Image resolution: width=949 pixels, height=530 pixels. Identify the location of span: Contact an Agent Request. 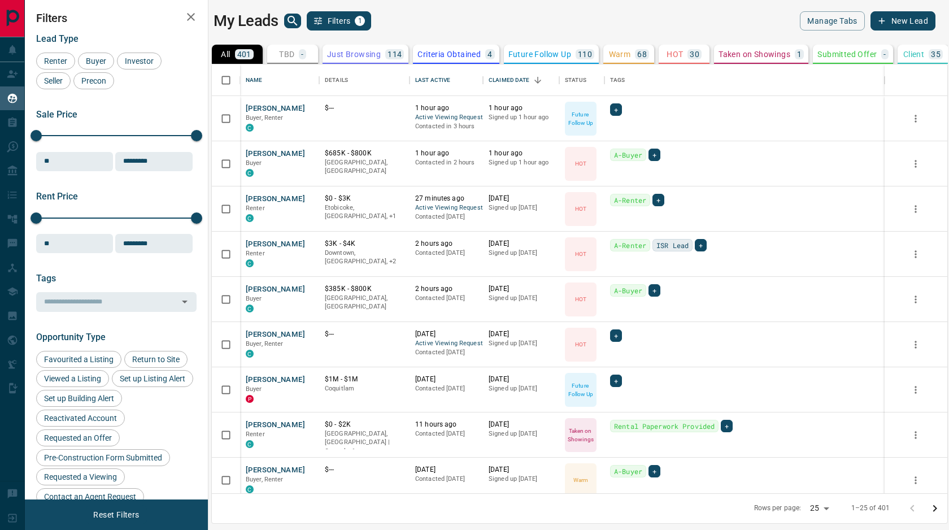
(90, 497).